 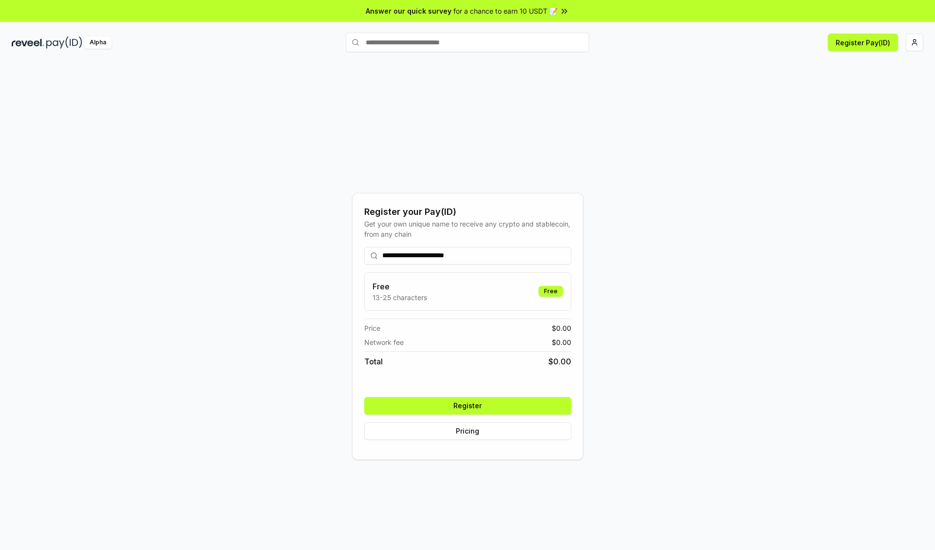 I want to click on p: 13-25 characters, so click(x=400, y=297).